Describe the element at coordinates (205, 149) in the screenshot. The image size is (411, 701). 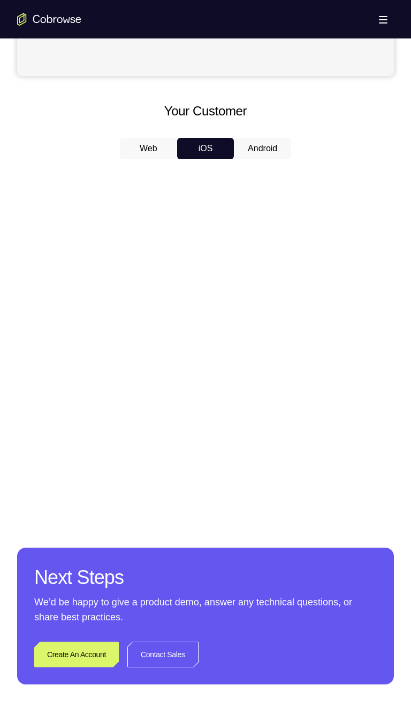
I see `button: iOS` at that location.